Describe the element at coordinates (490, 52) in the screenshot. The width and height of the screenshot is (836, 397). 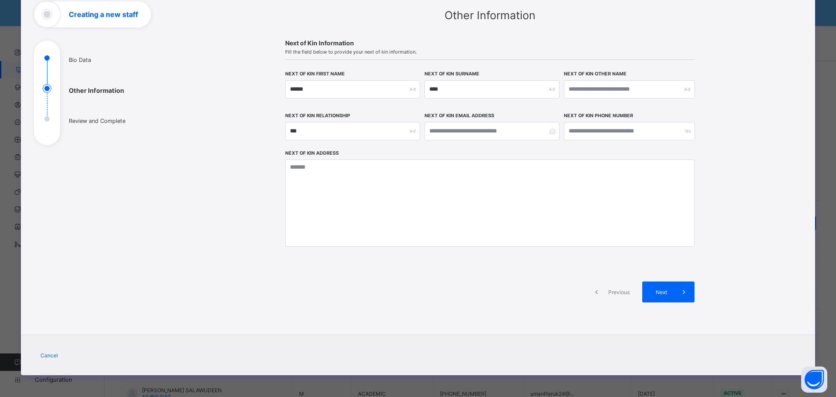
I see `span: Fill the field below to provide your next of kin information.` at that location.